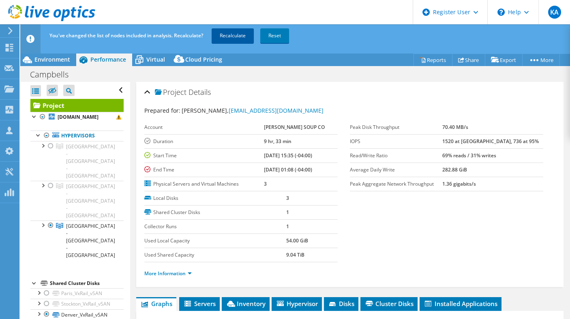  I want to click on svg: \n, so click(501, 12).